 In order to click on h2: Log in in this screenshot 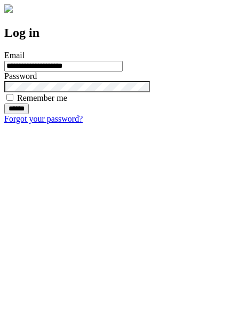, I will do `click(120, 33)`.